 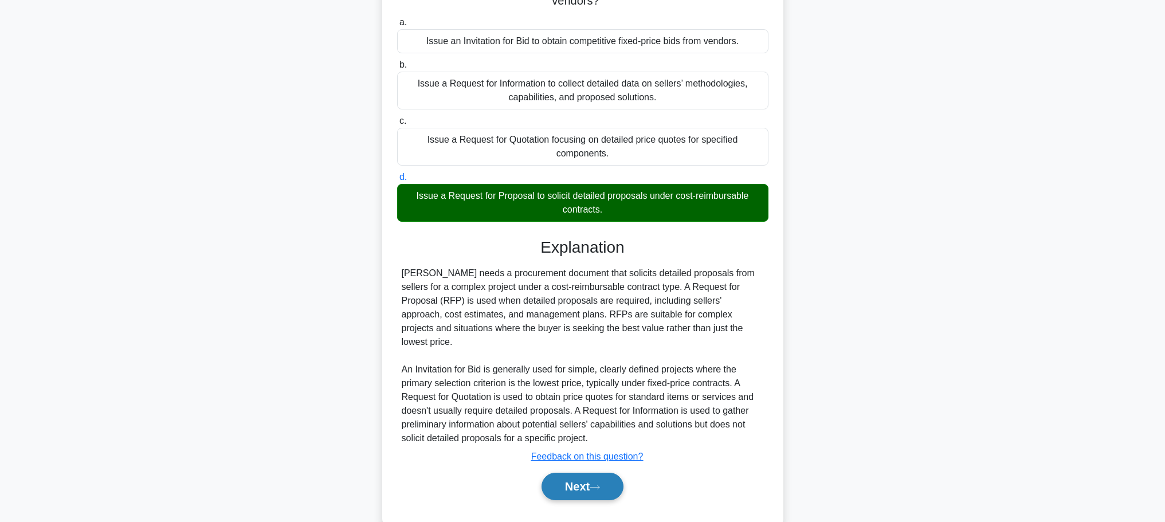 What do you see at coordinates (403, 120) in the screenshot?
I see `span: c.` at bounding box center [403, 120].